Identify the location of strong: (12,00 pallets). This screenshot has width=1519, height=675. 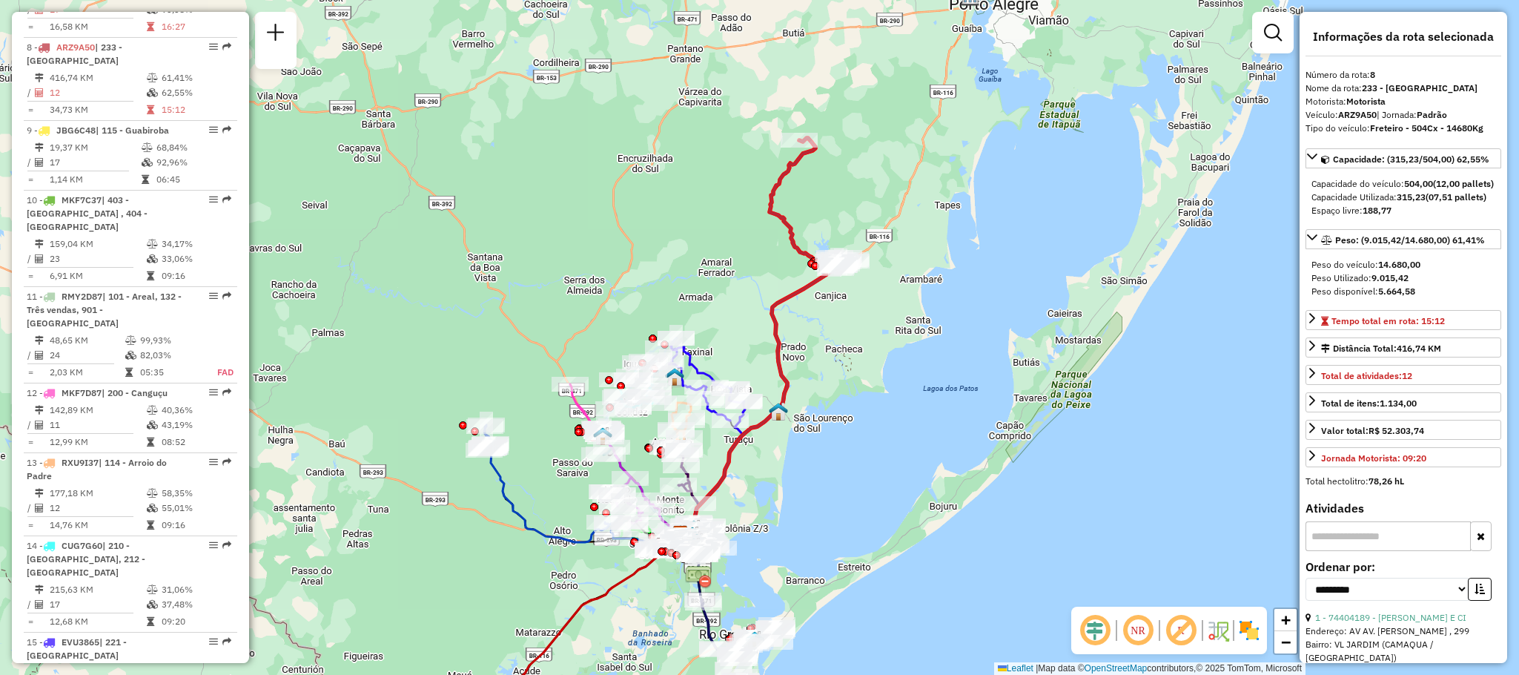
(1464, 183).